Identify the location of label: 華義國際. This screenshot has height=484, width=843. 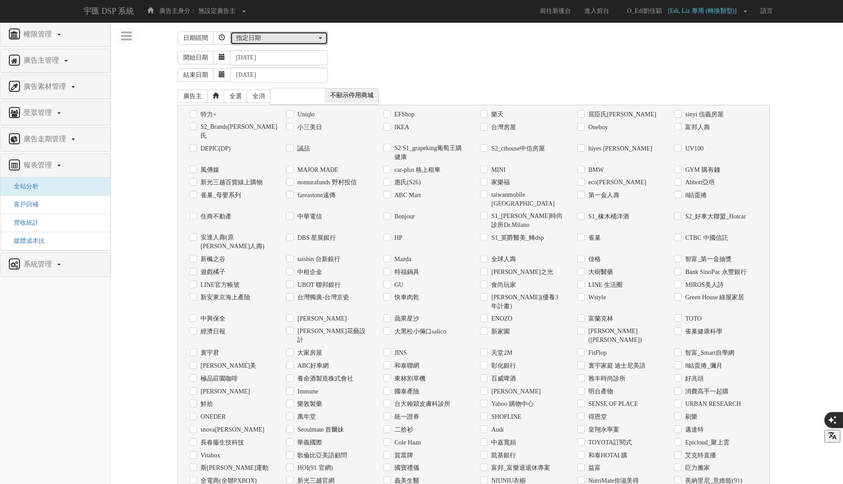
(308, 442).